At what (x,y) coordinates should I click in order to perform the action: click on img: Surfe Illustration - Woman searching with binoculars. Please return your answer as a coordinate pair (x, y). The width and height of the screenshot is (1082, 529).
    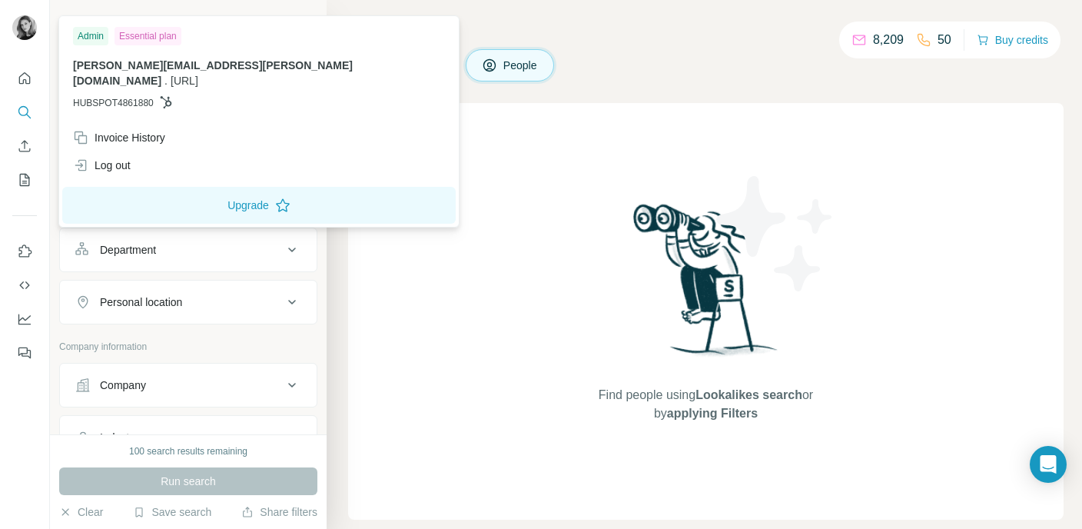
    Looking at the image, I should click on (706, 285).